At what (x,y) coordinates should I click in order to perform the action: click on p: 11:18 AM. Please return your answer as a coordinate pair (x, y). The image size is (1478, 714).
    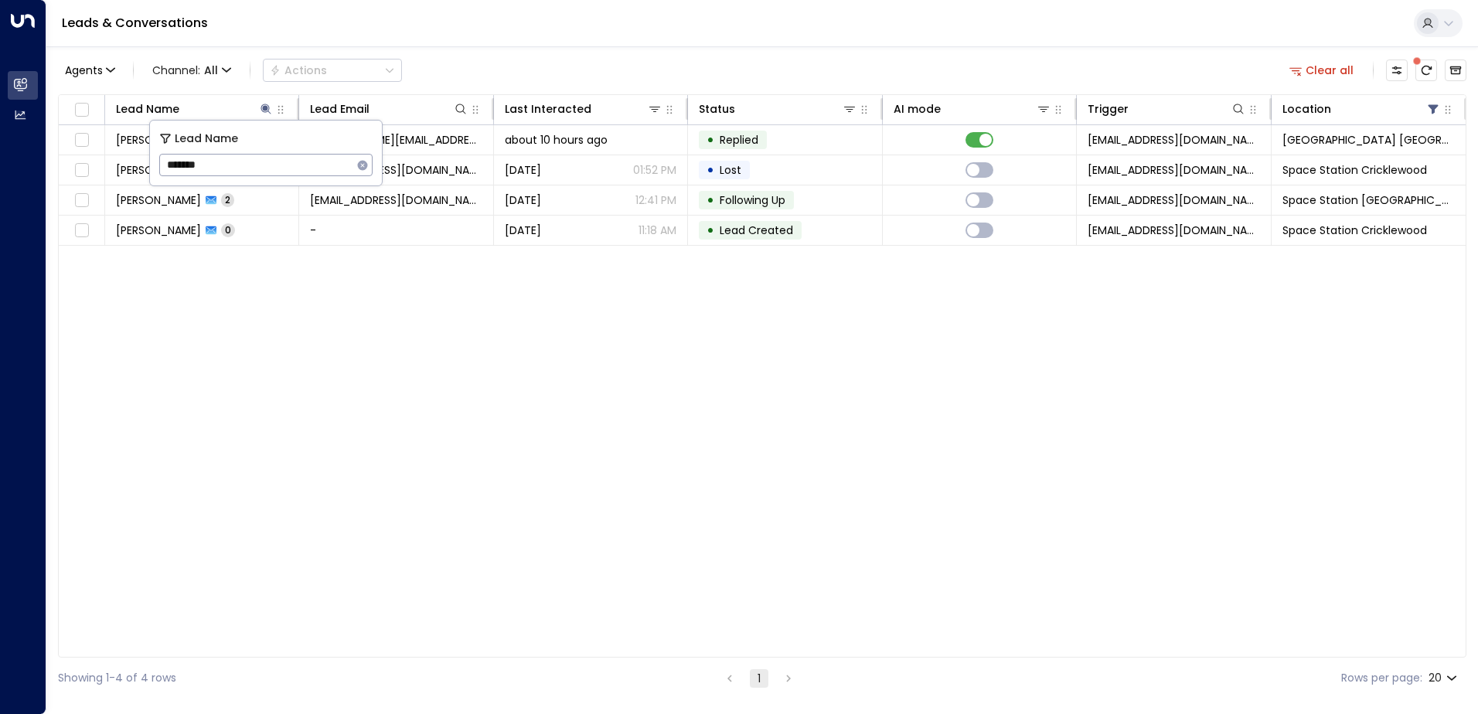
    Looking at the image, I should click on (657, 230).